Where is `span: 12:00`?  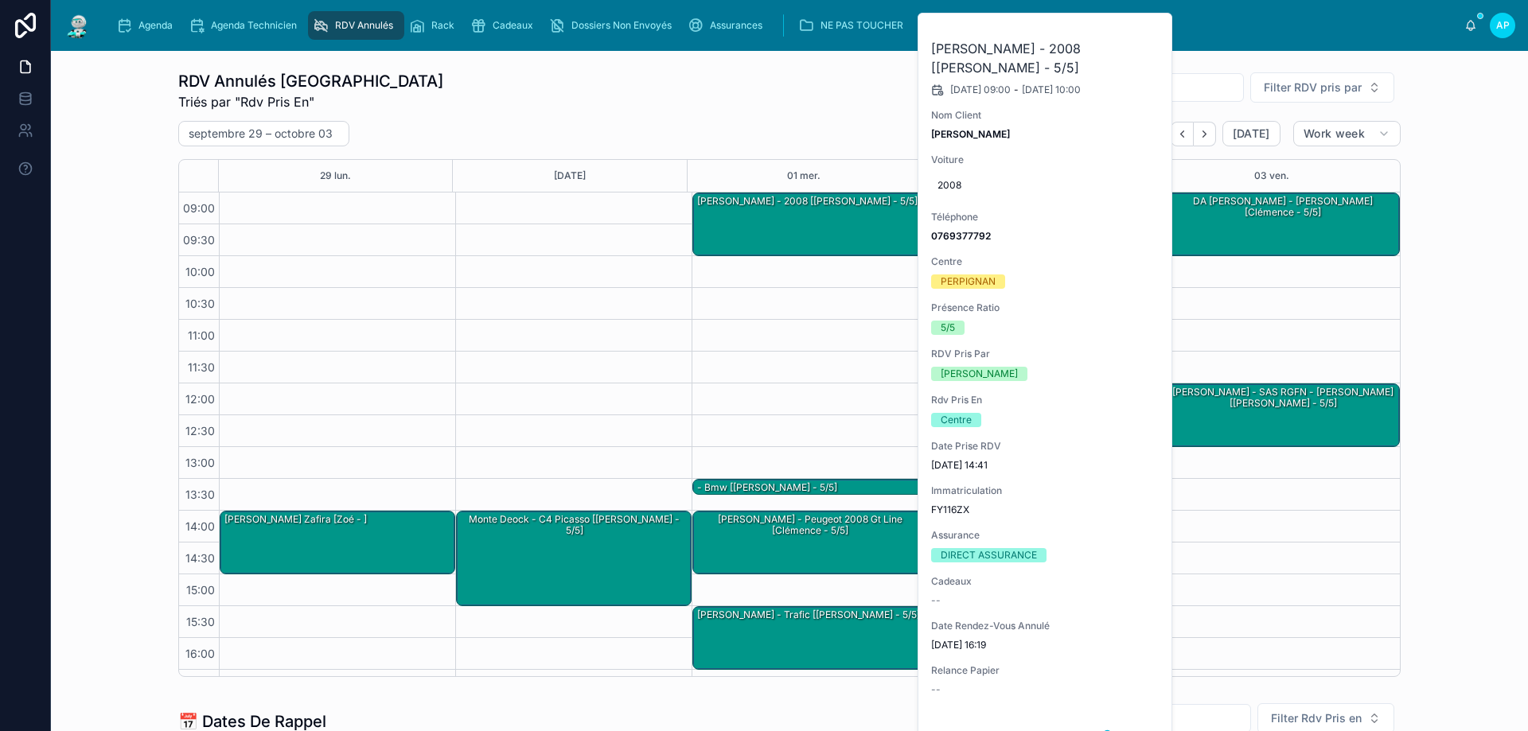
span: 12:00 is located at coordinates (200, 399).